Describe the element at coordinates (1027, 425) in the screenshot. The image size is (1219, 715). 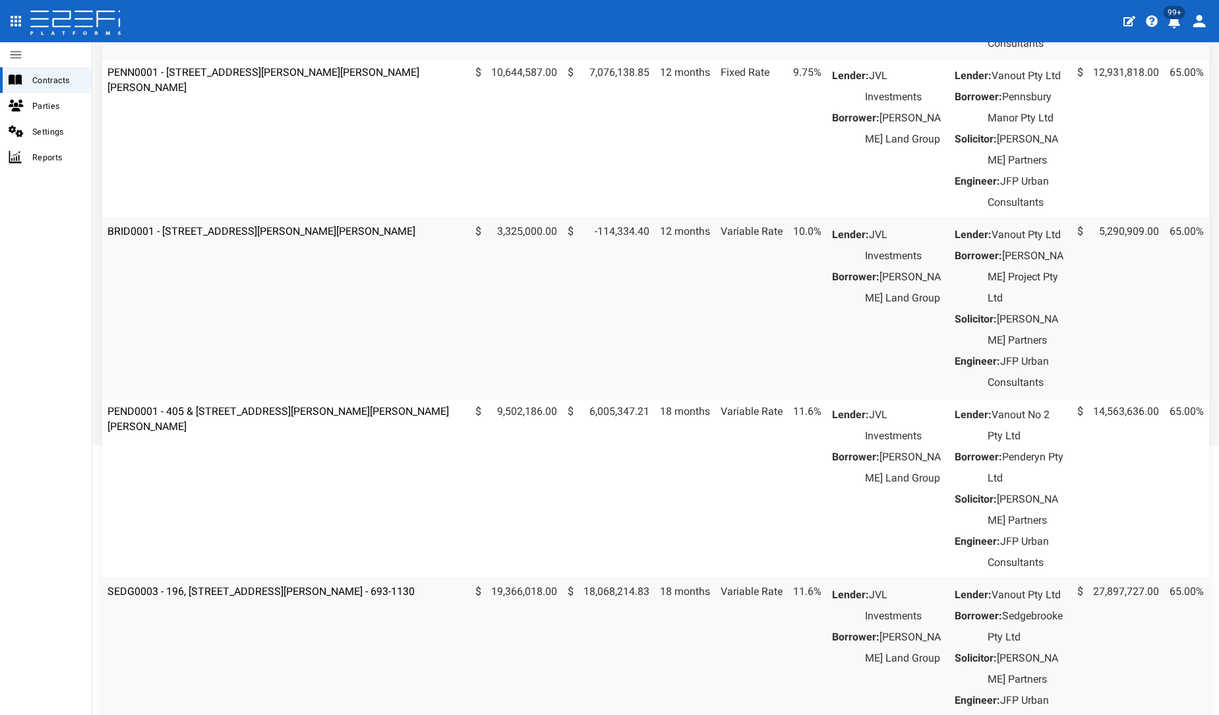
I see `dd: Vanout No 2 Pty Ltd` at that location.